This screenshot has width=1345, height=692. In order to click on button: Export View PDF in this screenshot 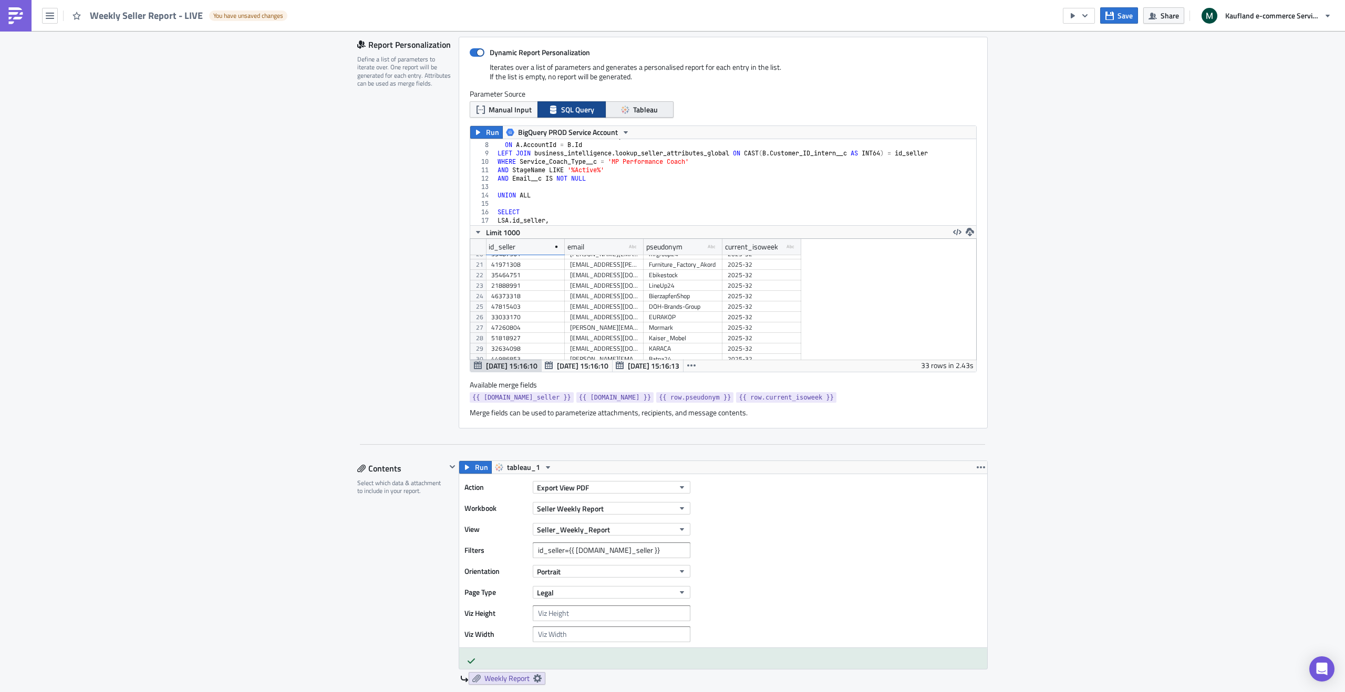, I will do `click(611, 487)`.